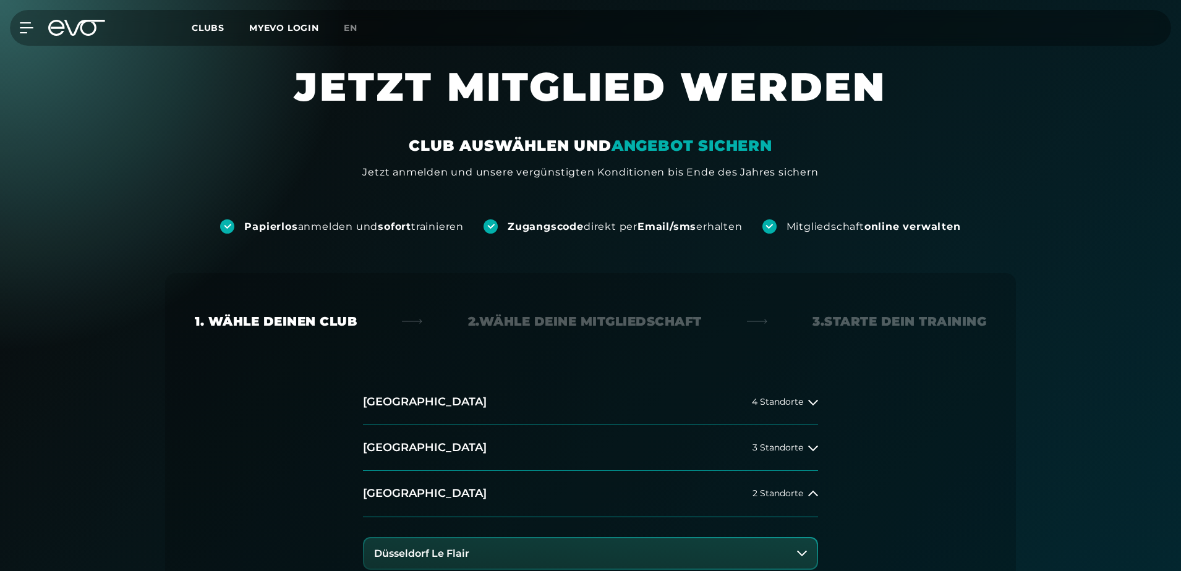 This screenshot has width=1181, height=571. I want to click on button: Düsseldorf Le Flair, so click(590, 554).